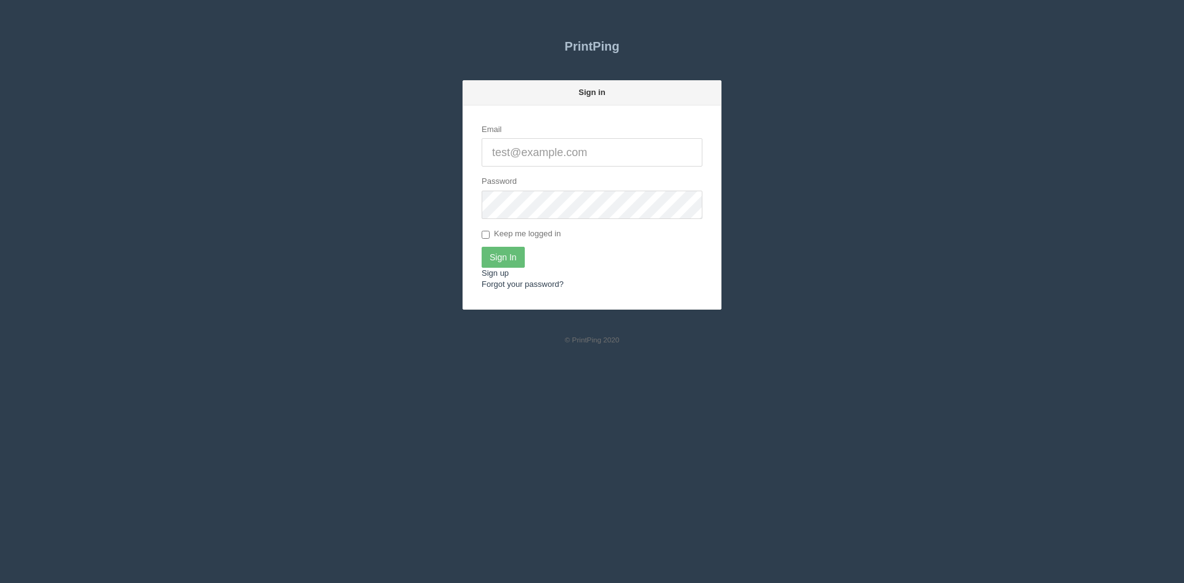  What do you see at coordinates (592, 46) in the screenshot?
I see `a: PrintPing` at bounding box center [592, 46].